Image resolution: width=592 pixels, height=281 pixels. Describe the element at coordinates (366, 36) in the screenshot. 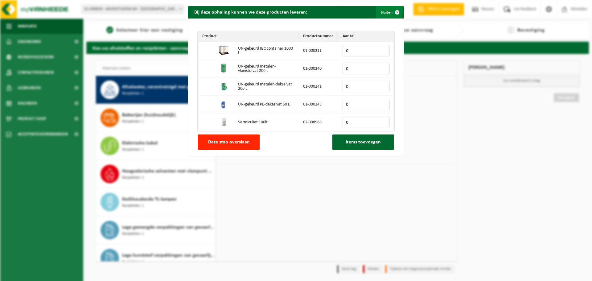

I see `th: Aantal` at that location.